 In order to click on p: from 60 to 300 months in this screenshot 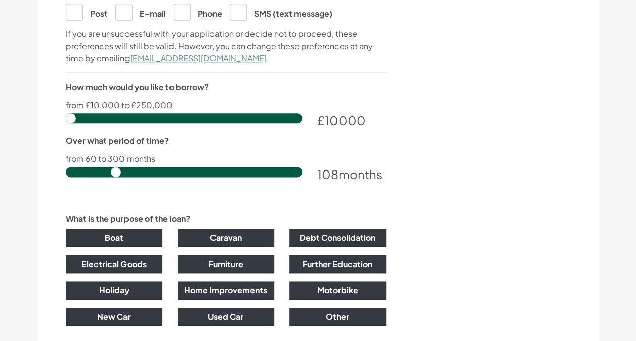, I will do `click(226, 159)`.